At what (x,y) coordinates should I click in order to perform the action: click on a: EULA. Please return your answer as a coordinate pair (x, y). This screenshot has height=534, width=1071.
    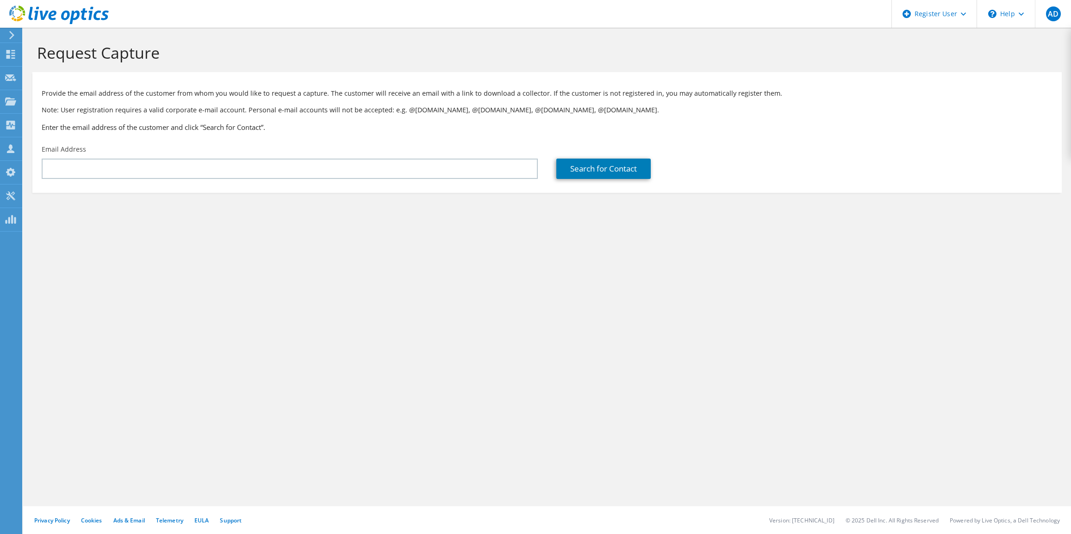
    Looking at the image, I should click on (201, 520).